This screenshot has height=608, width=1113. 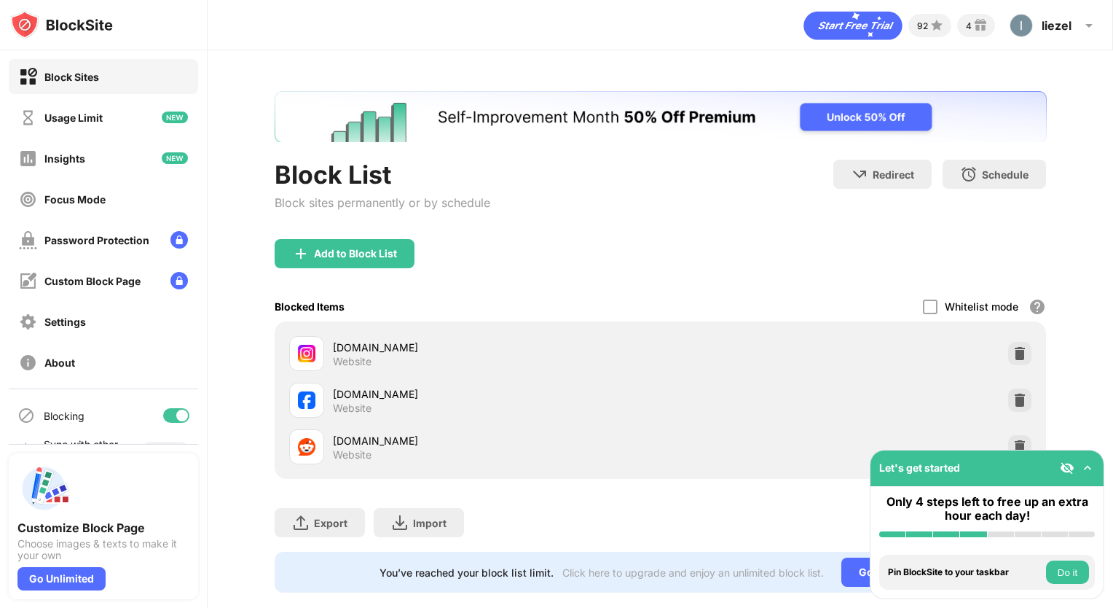 I want to click on img: push-custom-page.svg, so click(x=44, y=488).